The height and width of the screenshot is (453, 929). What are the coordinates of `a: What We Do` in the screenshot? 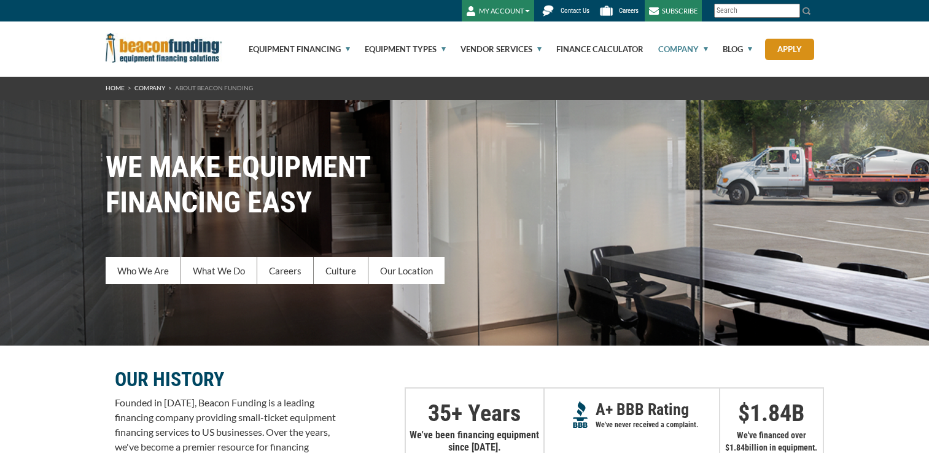 It's located at (219, 271).